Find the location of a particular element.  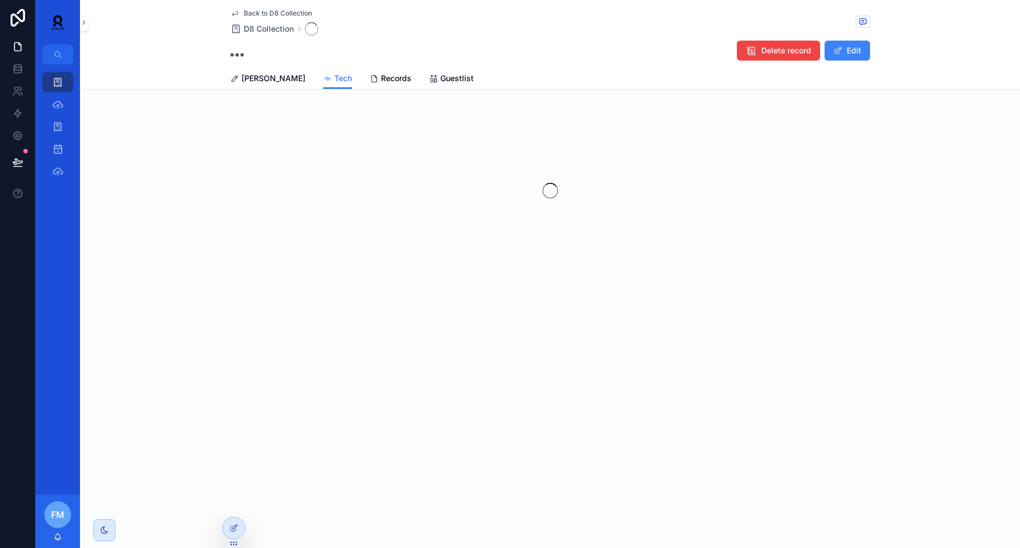

a: Records is located at coordinates (390, 79).